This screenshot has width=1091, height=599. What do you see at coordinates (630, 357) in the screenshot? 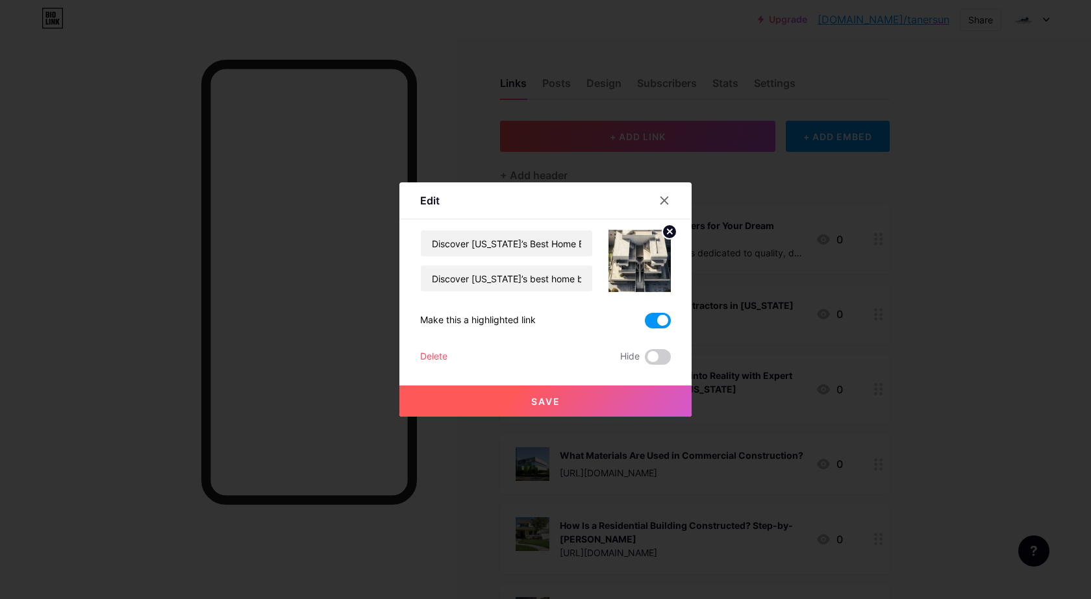
I see `span: Hide` at bounding box center [630, 357].